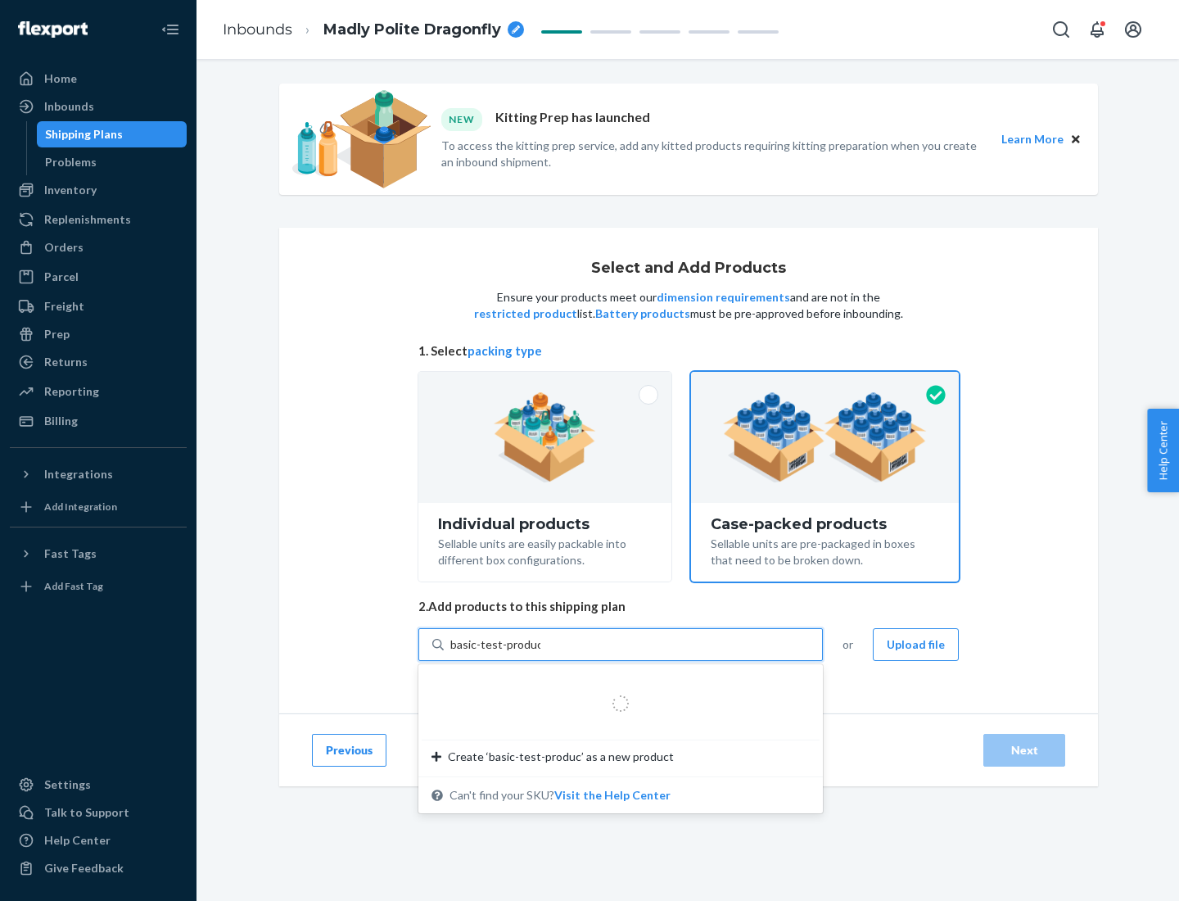 The width and height of the screenshot is (1179, 901). What do you see at coordinates (84, 868) in the screenshot?
I see `div: Give Feedback` at bounding box center [84, 868].